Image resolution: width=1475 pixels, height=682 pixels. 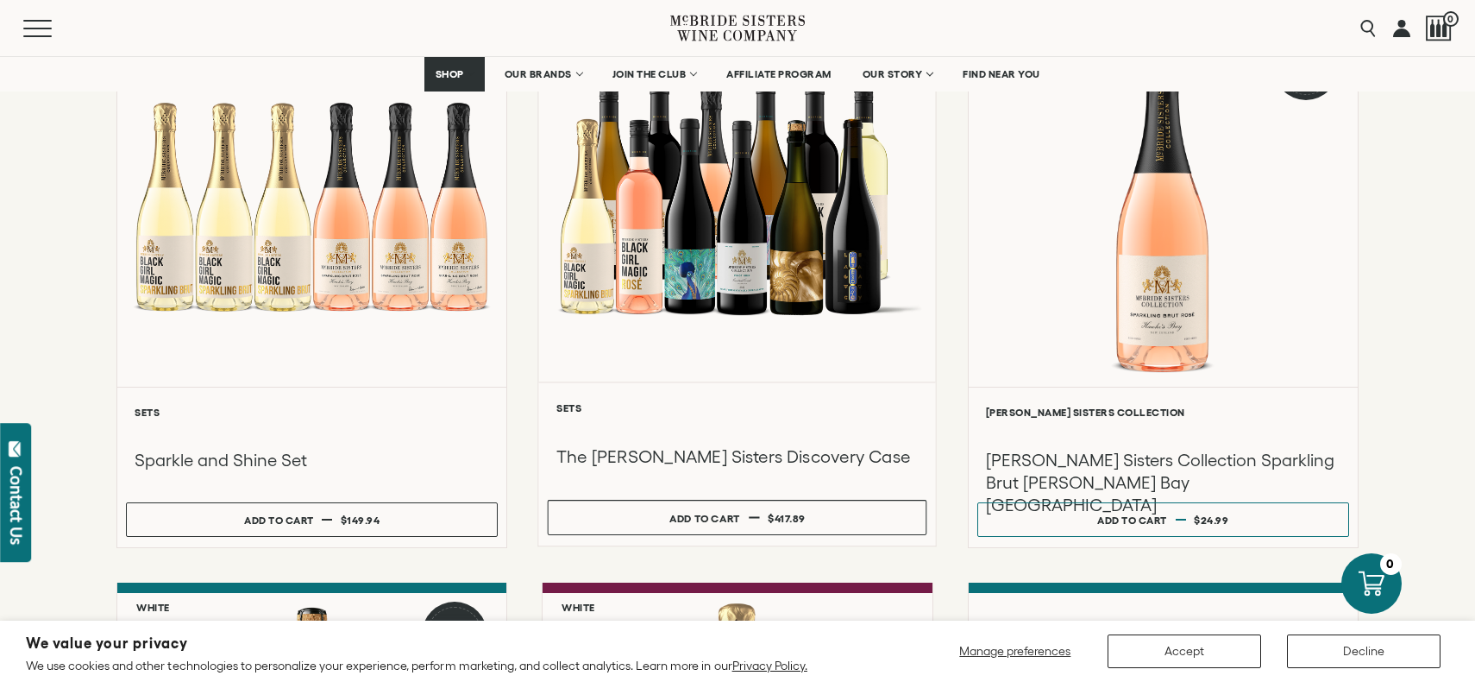 I want to click on span: $149.94, so click(x=361, y=519).